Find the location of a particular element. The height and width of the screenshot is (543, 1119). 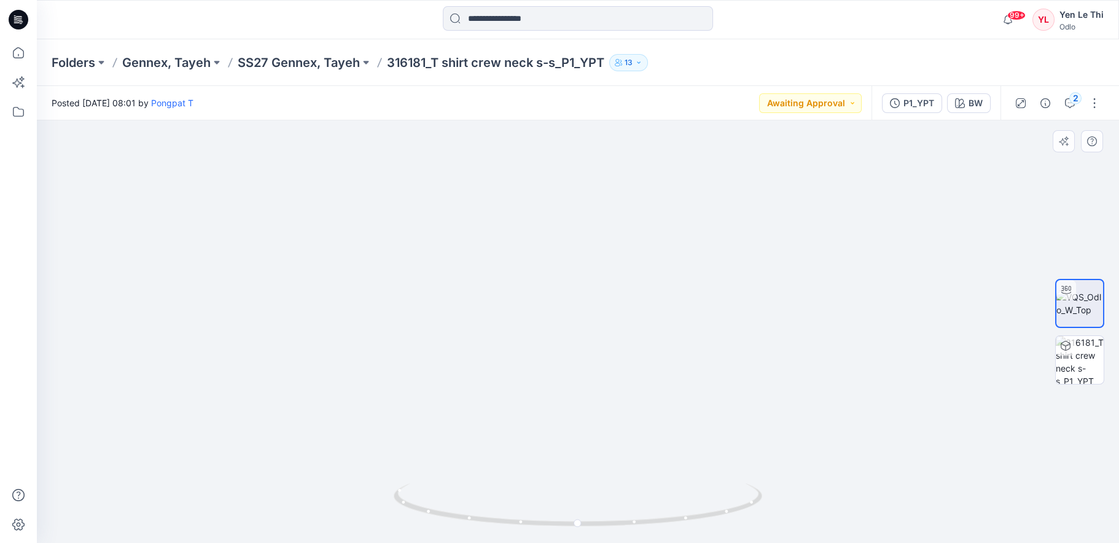

a: SS27 Gennex, Tayeh is located at coordinates (298, 63).